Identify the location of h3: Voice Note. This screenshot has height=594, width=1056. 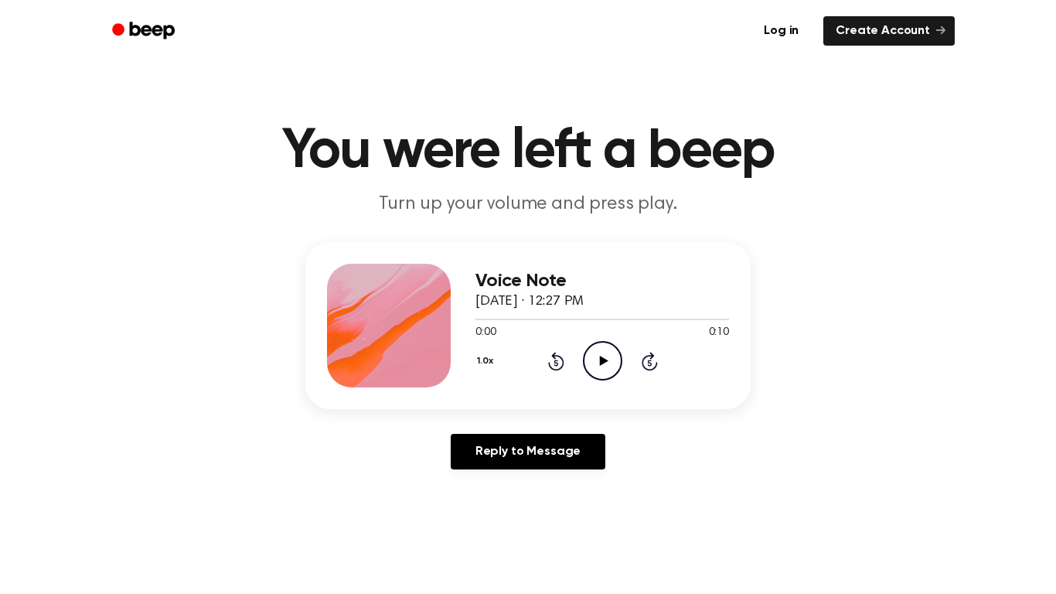
(602, 281).